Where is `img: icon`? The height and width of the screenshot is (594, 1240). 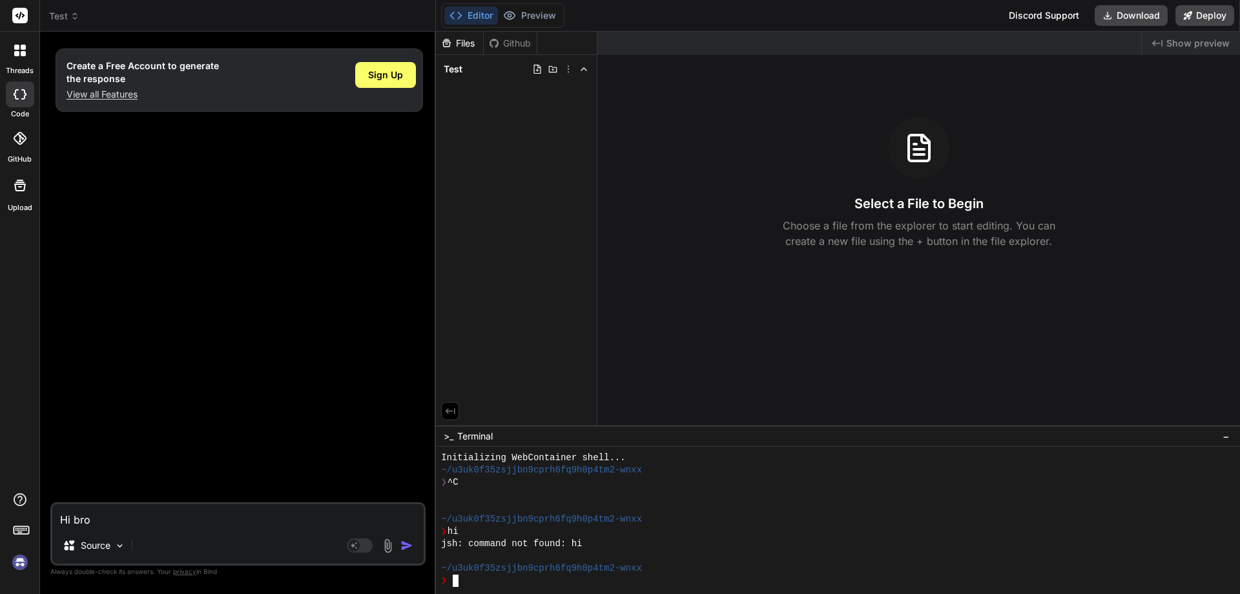 img: icon is located at coordinates (407, 545).